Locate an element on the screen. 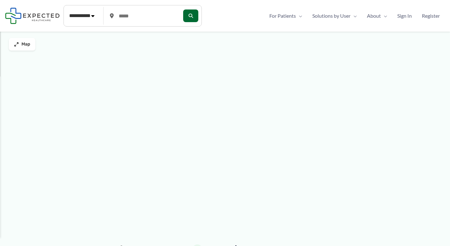  span: Solutions by User is located at coordinates (331, 16).